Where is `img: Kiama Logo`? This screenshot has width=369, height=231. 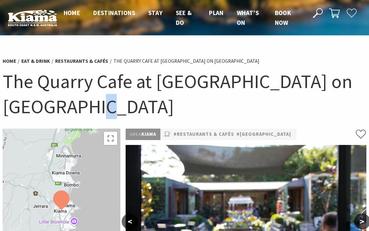
img: Kiama Logo is located at coordinates (32, 18).